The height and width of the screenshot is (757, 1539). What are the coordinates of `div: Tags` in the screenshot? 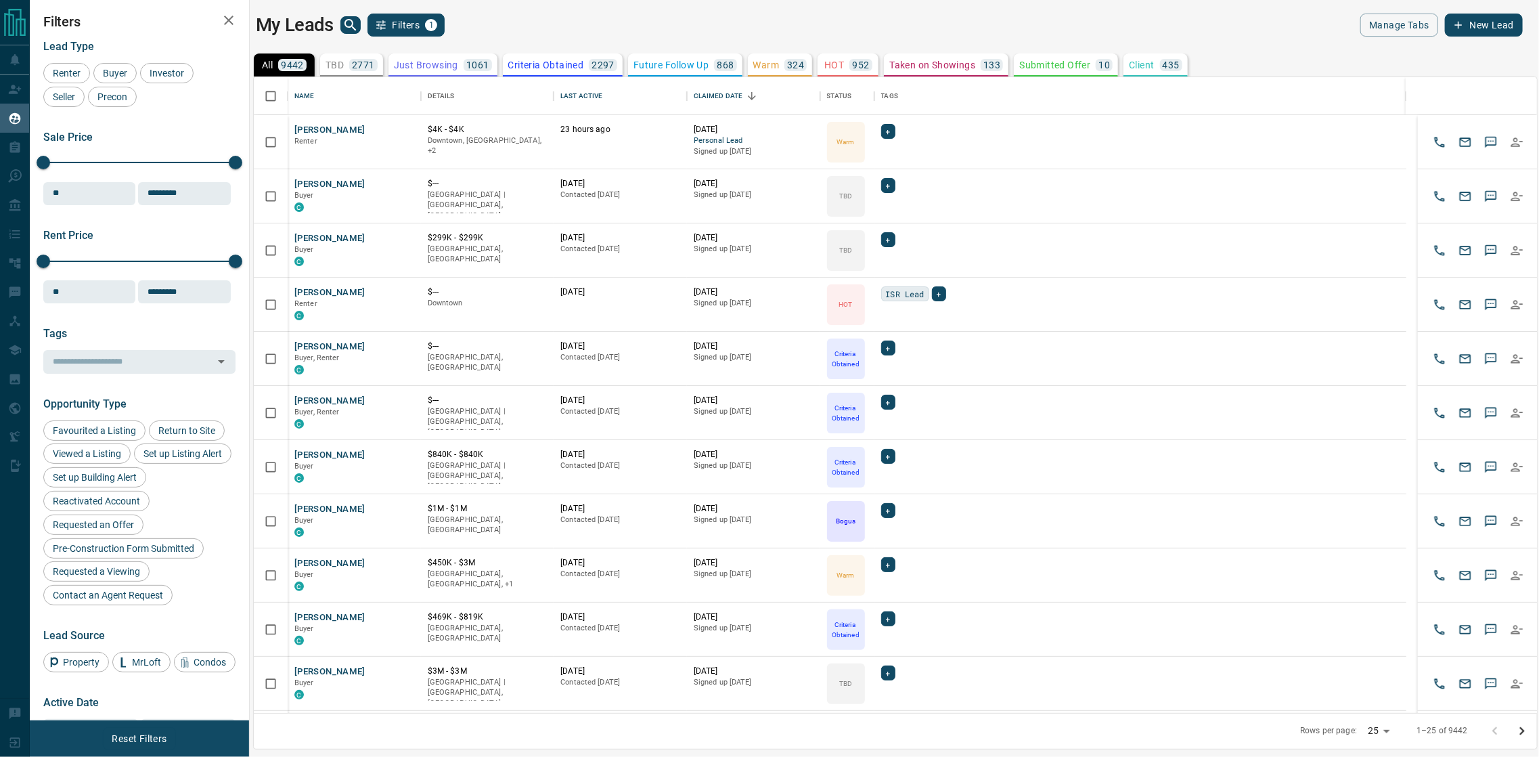 It's located at (1140, 96).